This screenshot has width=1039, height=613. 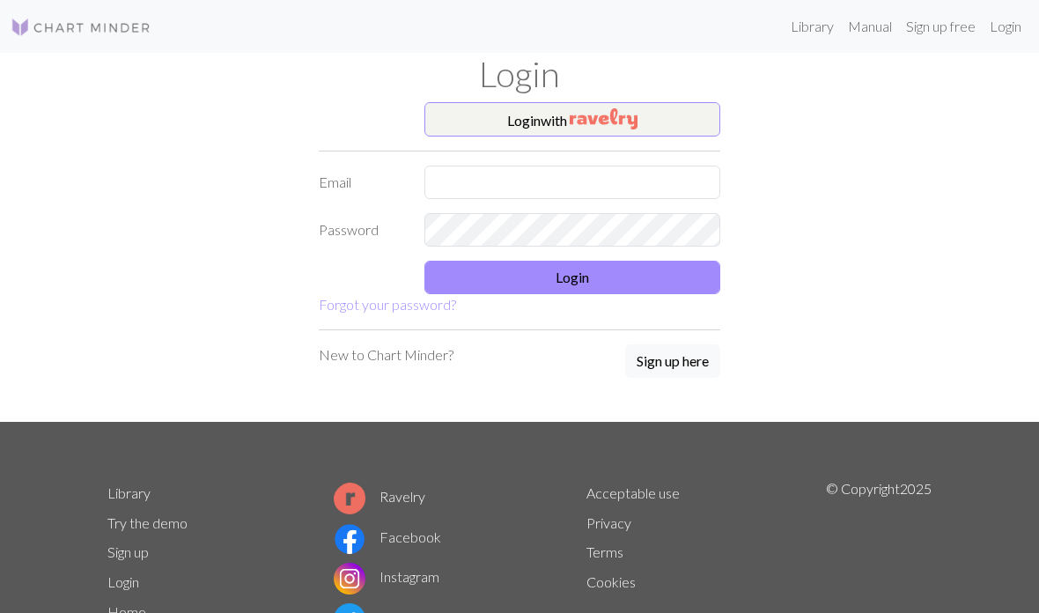 What do you see at coordinates (572, 120) in the screenshot?
I see `button: Loginwith` at bounding box center [572, 120].